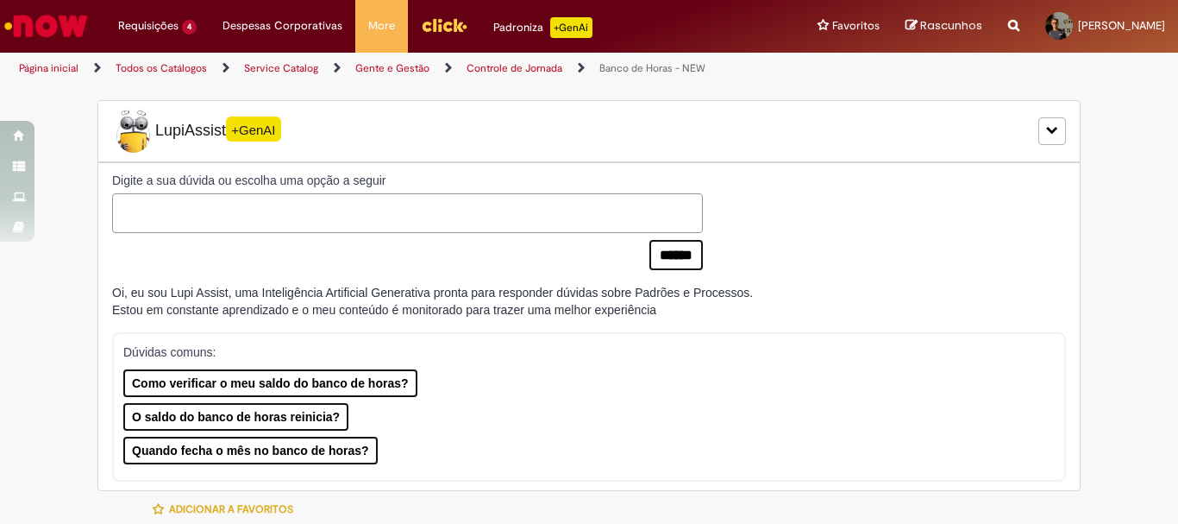 The height and width of the screenshot is (524, 1178). I want to click on span: More, so click(381, 26).